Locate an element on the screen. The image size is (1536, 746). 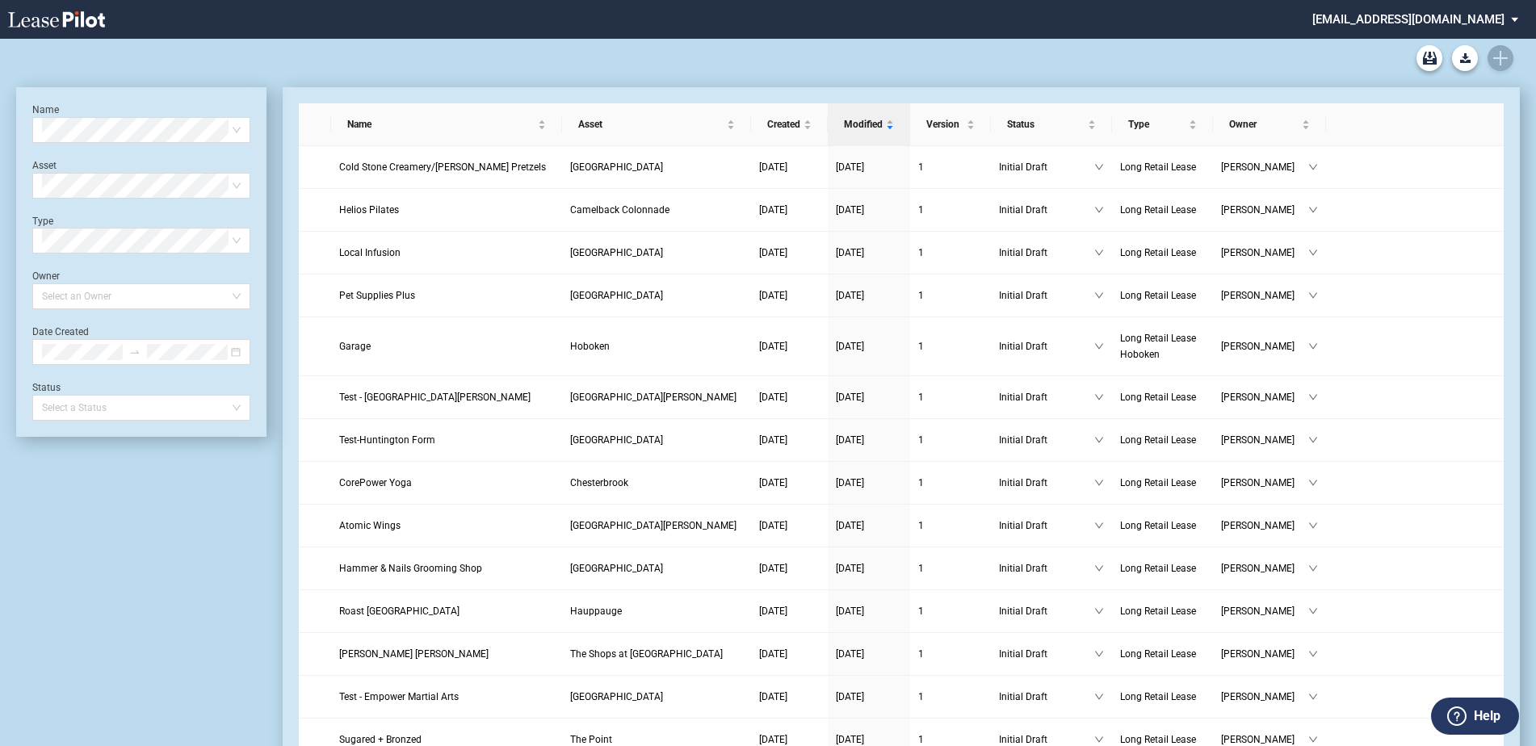
a: Archive is located at coordinates (1430, 58).